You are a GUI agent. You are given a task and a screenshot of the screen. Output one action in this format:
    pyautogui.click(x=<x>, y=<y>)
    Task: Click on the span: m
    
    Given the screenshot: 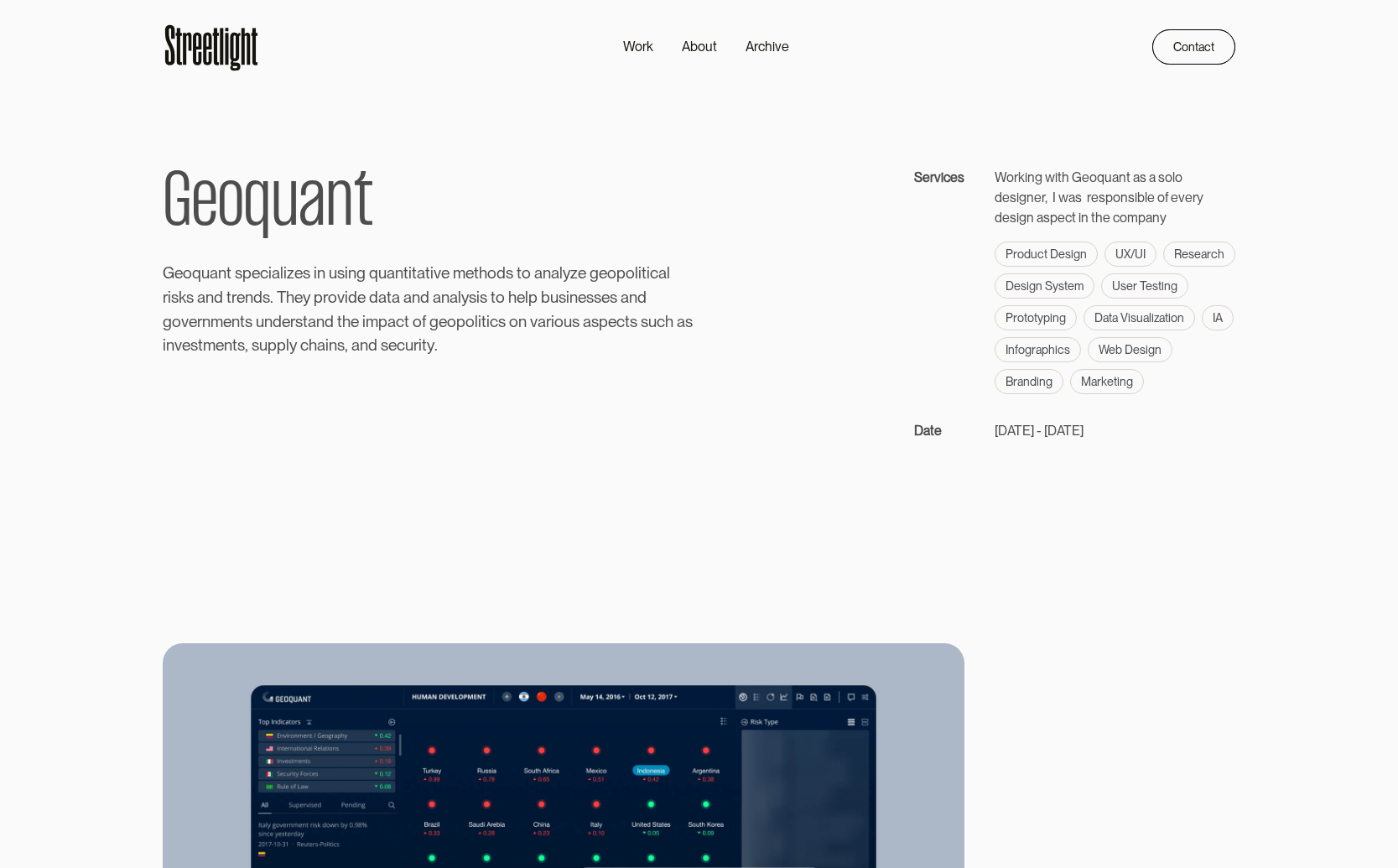 What is the action you would take?
    pyautogui.click(x=209, y=345)
    